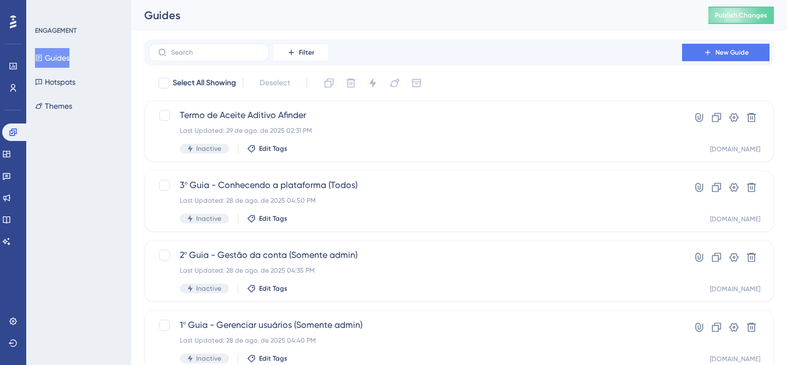  Describe the element at coordinates (741, 15) in the screenshot. I see `button: Publish Changes` at that location.